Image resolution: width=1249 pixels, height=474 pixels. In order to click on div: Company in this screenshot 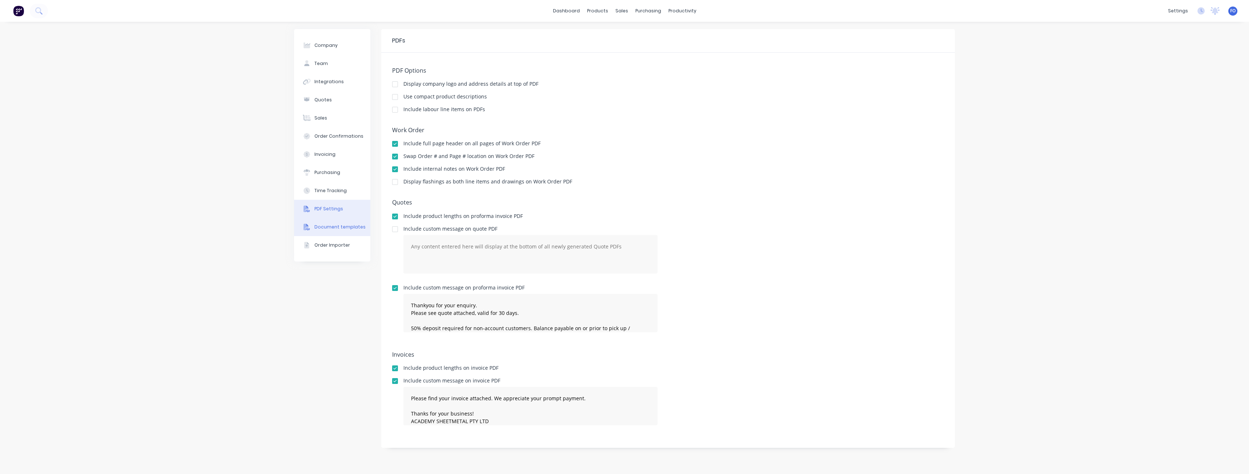, I will do `click(326, 45)`.